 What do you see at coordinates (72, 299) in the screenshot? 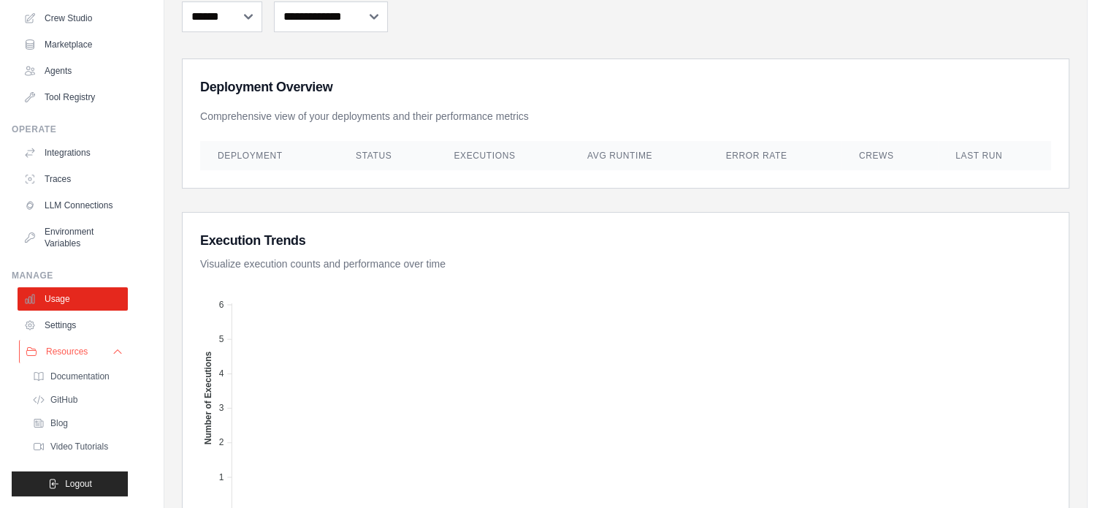
I see `a: Usage` at bounding box center [72, 299].